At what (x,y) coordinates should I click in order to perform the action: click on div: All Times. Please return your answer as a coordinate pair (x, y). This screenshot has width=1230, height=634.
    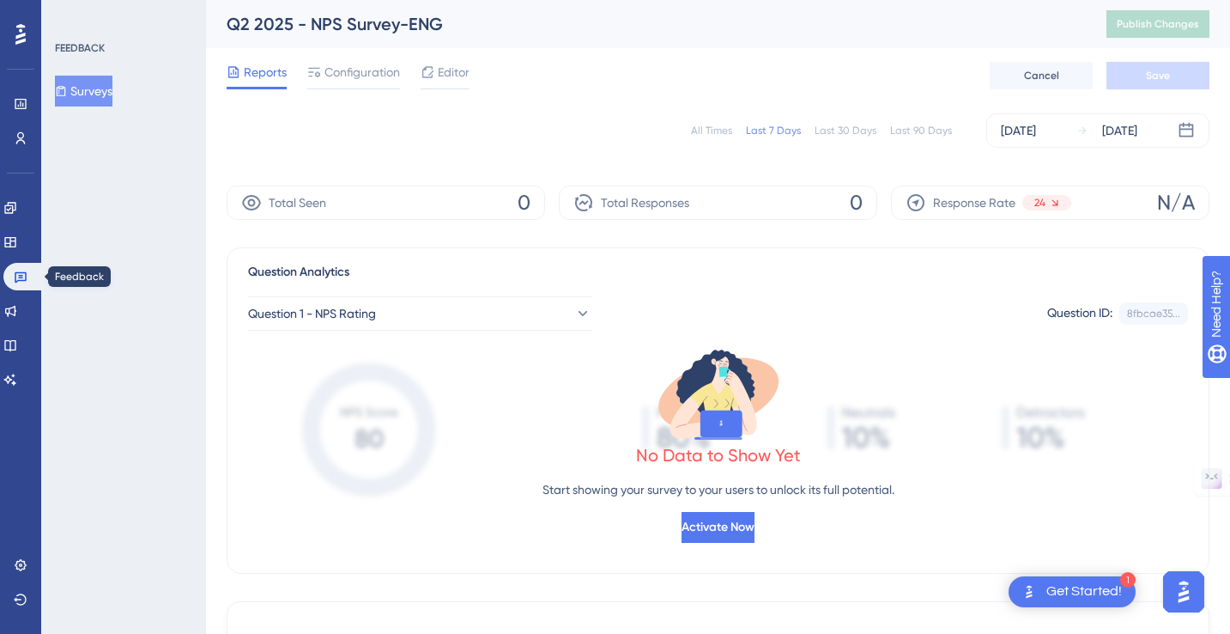
    Looking at the image, I should click on (712, 131).